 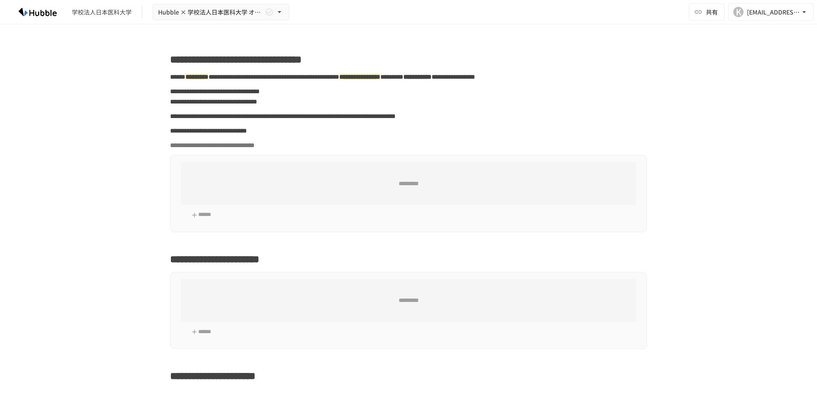 What do you see at coordinates (102, 12) in the screenshot?
I see `div: 学校法人日本医科大学` at bounding box center [102, 12].